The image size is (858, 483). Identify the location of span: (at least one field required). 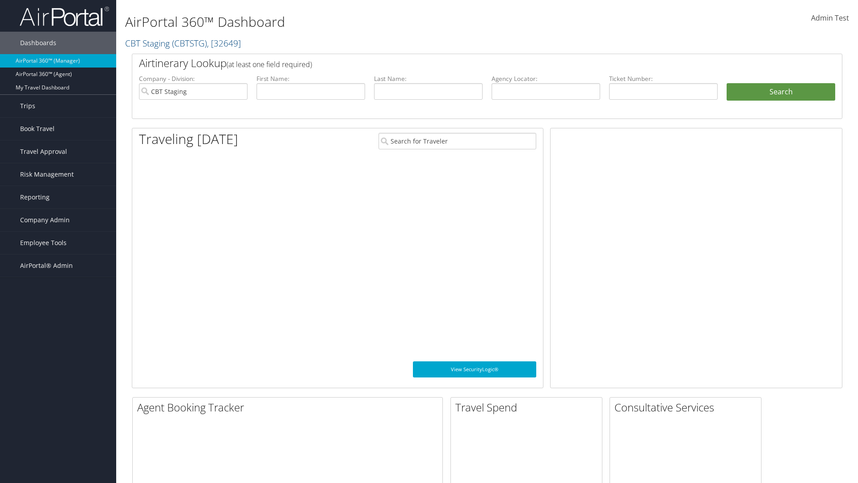
(269, 64).